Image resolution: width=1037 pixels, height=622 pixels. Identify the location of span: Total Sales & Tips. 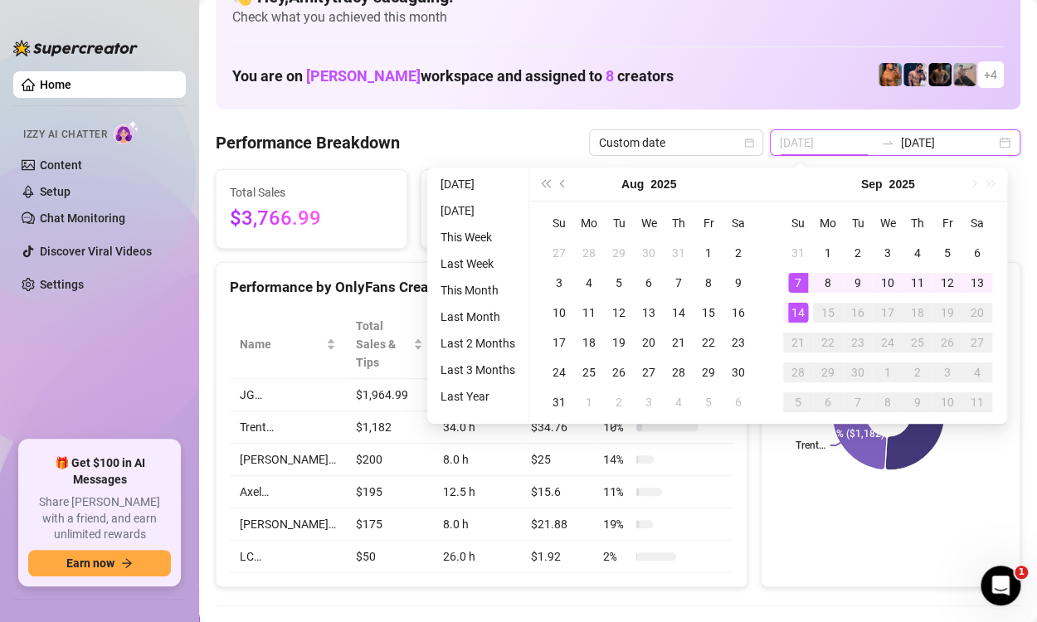
(383, 344).